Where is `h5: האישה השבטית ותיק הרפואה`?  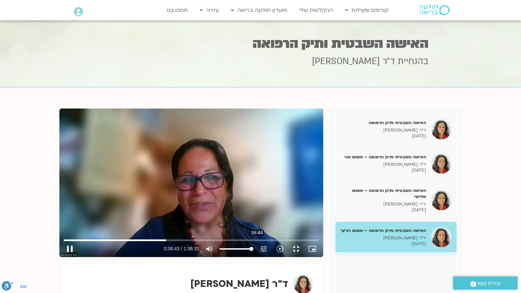
h5: האישה השבטית ותיק הרפואה is located at coordinates (384, 123).